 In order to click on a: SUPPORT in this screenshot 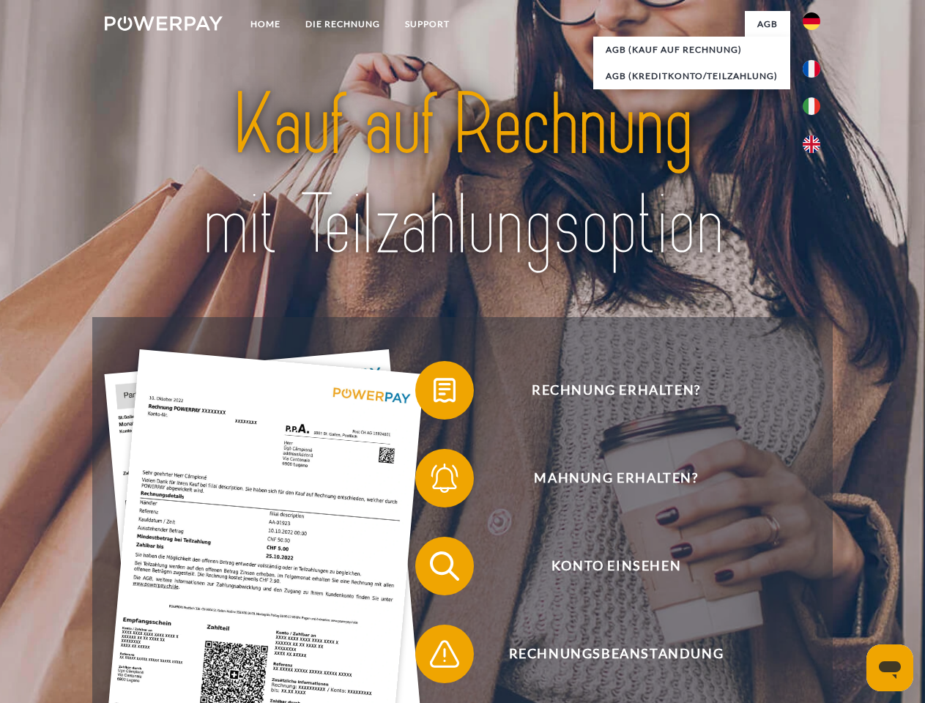, I will do `click(427, 24)`.